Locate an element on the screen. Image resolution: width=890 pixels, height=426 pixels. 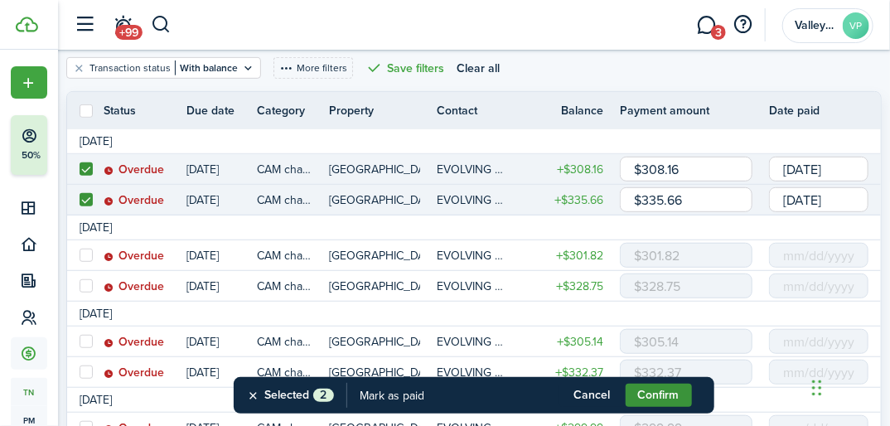
button: Clear filter is located at coordinates (79, 68).